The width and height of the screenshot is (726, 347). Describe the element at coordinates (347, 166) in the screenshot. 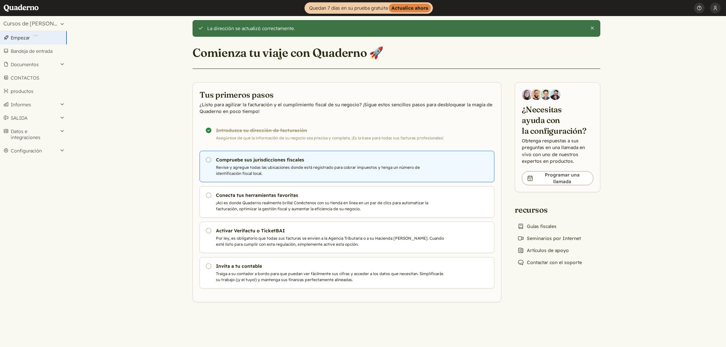

I see `a: Compruebe sus jurisdicciones fiscales Revise y agregue todas las ubicaciones donde está registrad...` at that location.